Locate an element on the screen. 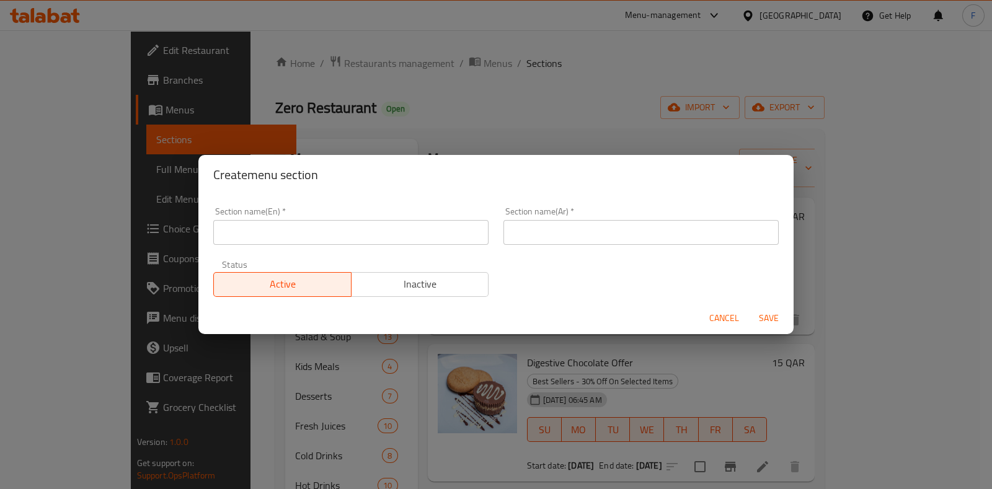 The width and height of the screenshot is (992, 489). input: Please enter section name(ar) is located at coordinates (641, 233).